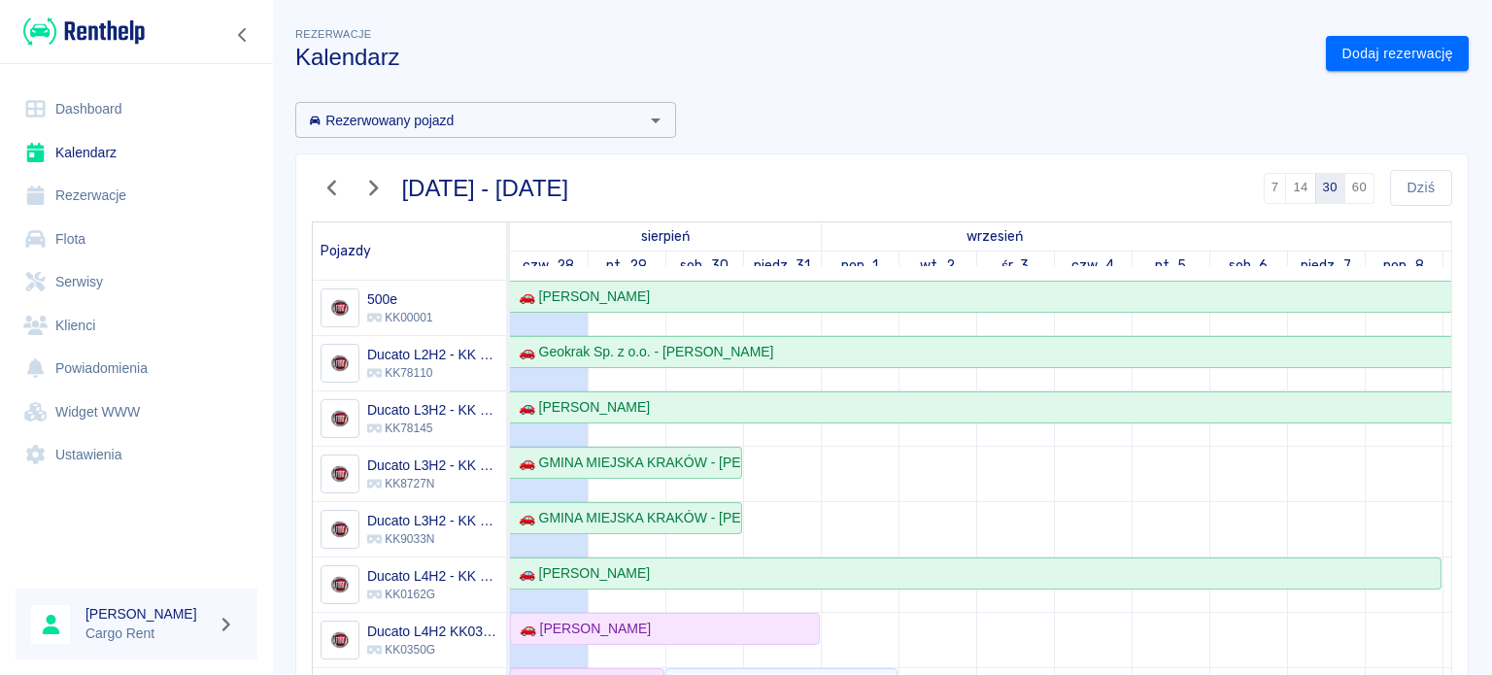  Describe the element at coordinates (333, 34) in the screenshot. I see `span: Rezerwacje` at that location.